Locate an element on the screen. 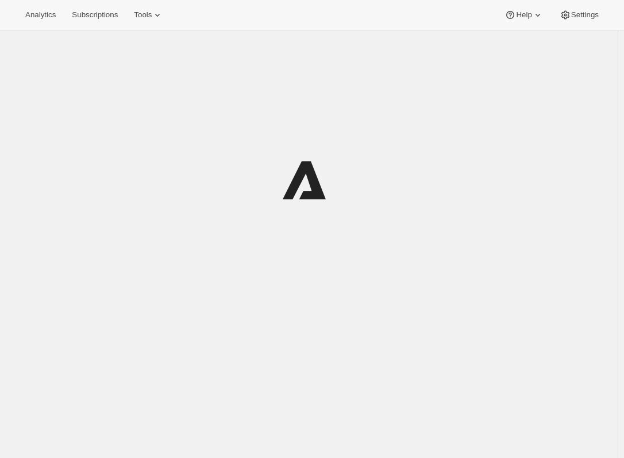  span: Help is located at coordinates (524, 15).